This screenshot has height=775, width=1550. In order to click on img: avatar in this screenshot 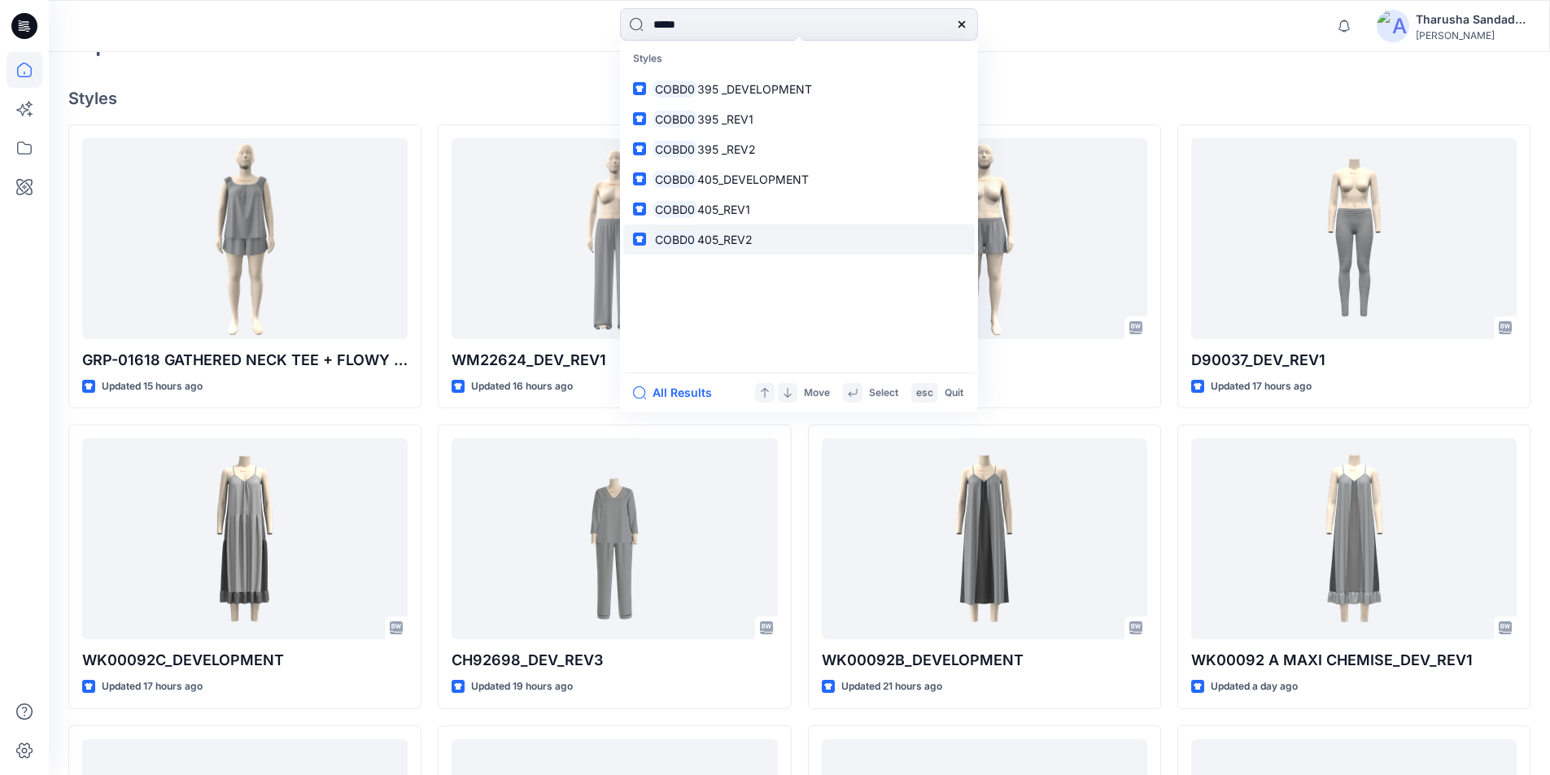, I will do `click(1393, 26)`.